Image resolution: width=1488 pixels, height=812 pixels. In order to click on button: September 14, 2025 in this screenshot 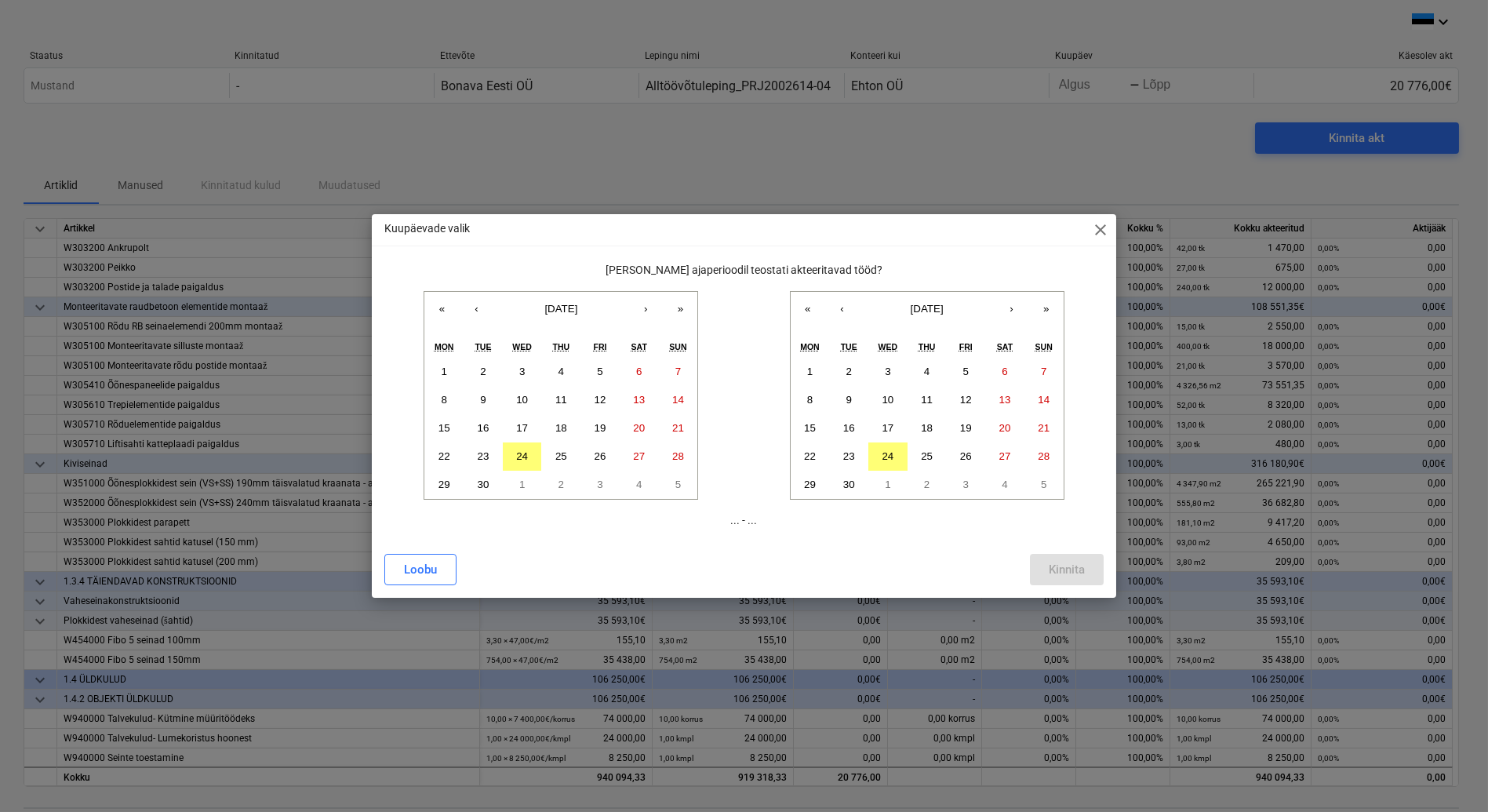, I will do `click(1045, 400)`.